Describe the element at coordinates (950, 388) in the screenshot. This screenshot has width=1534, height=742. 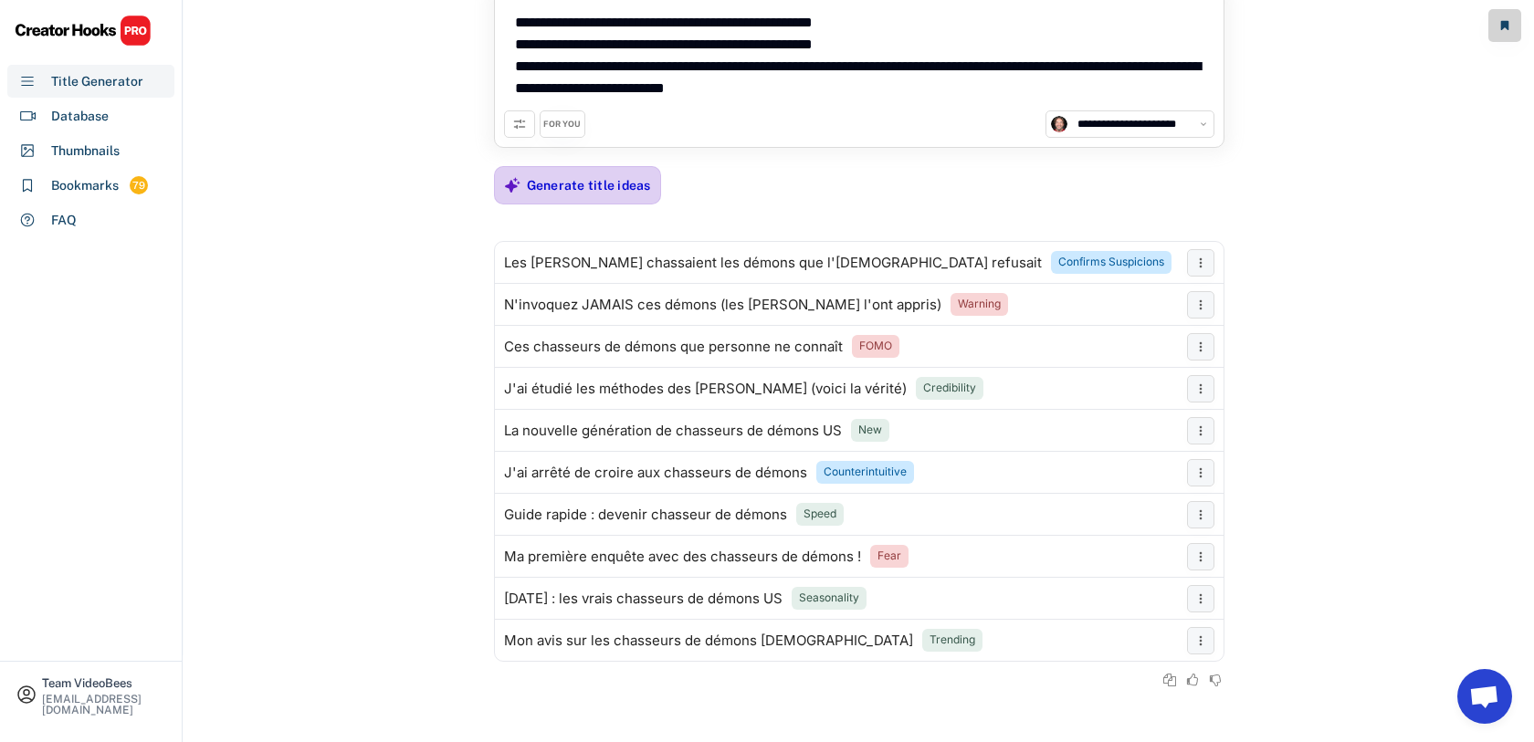
I see `div: Credibility` at that location.